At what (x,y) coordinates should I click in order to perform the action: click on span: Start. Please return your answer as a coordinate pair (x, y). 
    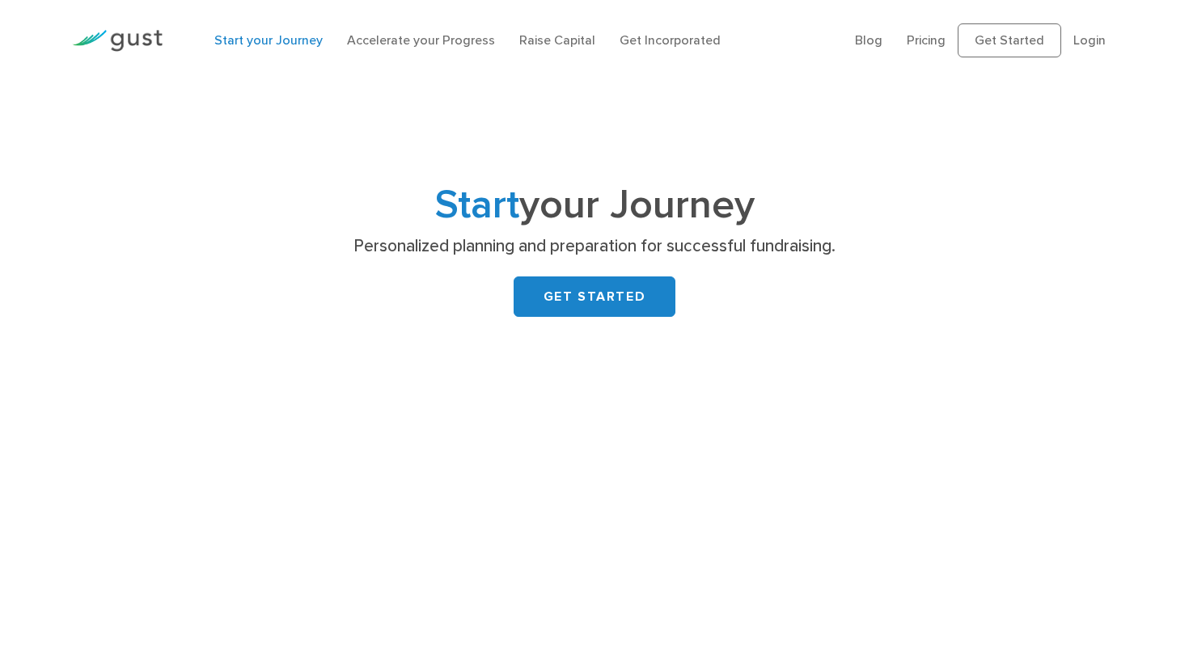
    Looking at the image, I should click on (477, 205).